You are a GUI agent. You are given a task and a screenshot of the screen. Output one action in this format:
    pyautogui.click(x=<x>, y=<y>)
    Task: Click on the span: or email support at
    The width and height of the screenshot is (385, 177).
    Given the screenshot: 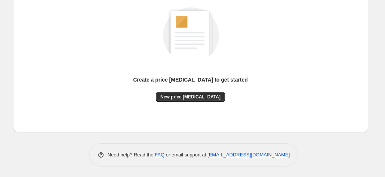 What is the action you would take?
    pyautogui.click(x=186, y=155)
    